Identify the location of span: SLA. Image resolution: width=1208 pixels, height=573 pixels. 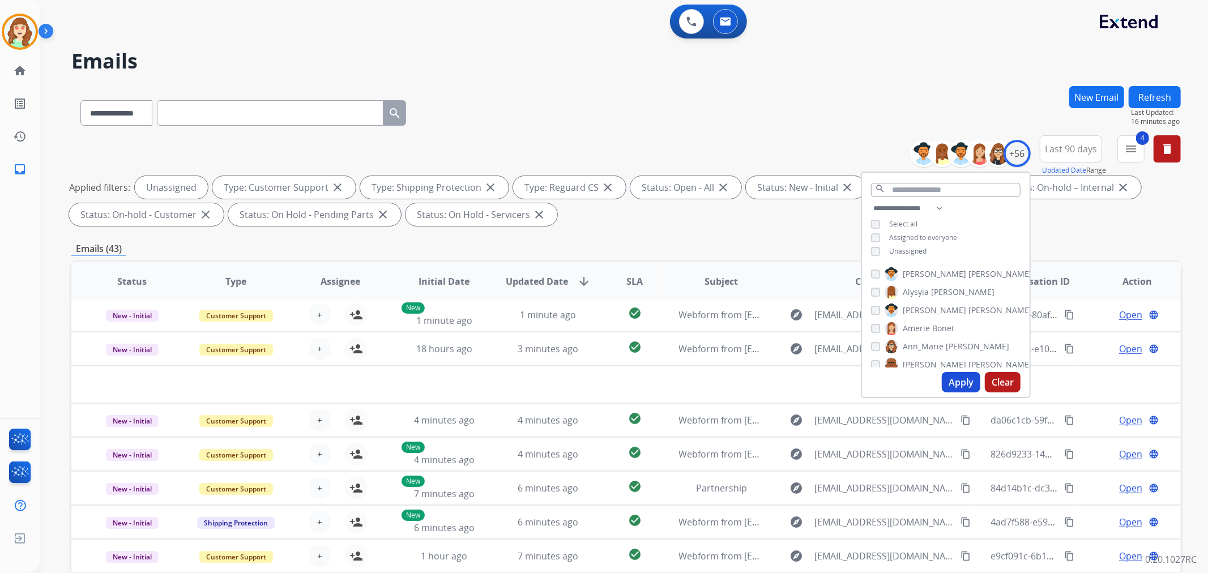
(635, 282).